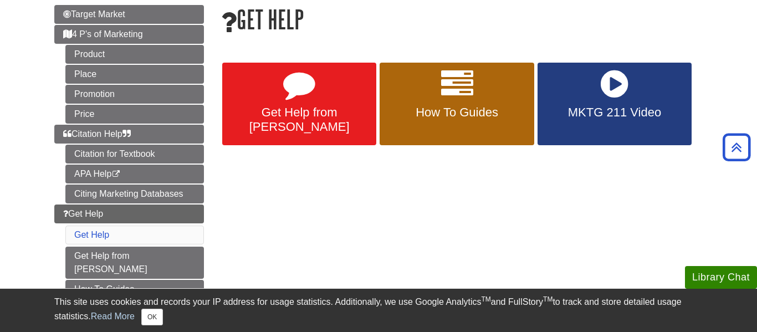  Describe the element at coordinates (94, 14) in the screenshot. I see `span: Target Market` at that location.